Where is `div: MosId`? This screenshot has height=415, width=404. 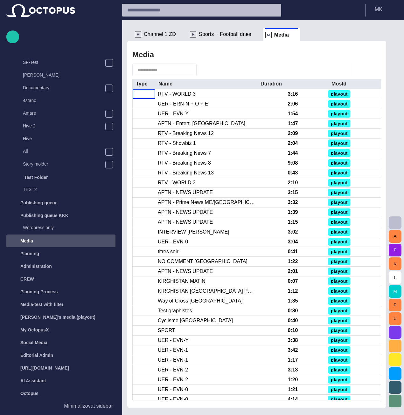
div: MosId is located at coordinates (338, 84).